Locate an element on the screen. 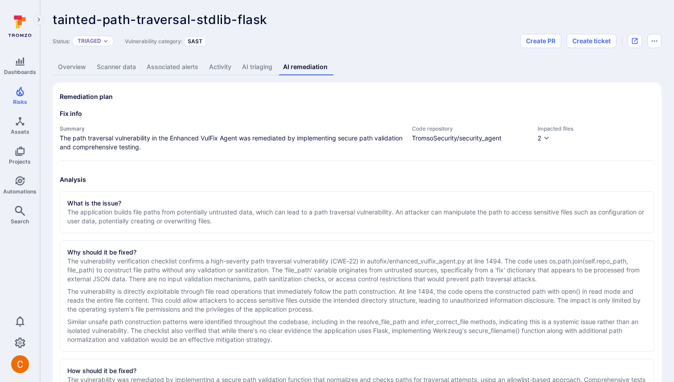 The height and width of the screenshot is (382, 674). p: The vulnerability is directly exploitable through file read operations that immediately follow th... is located at coordinates (357, 300).